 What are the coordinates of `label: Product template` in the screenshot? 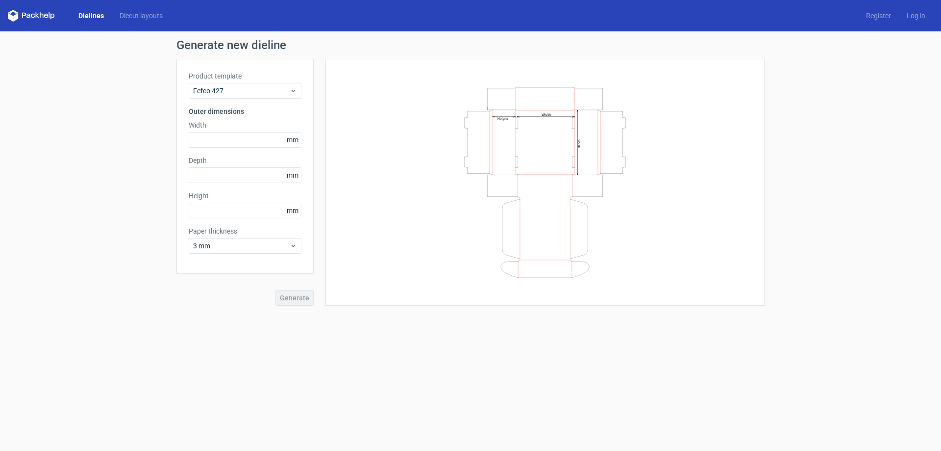 It's located at (245, 76).